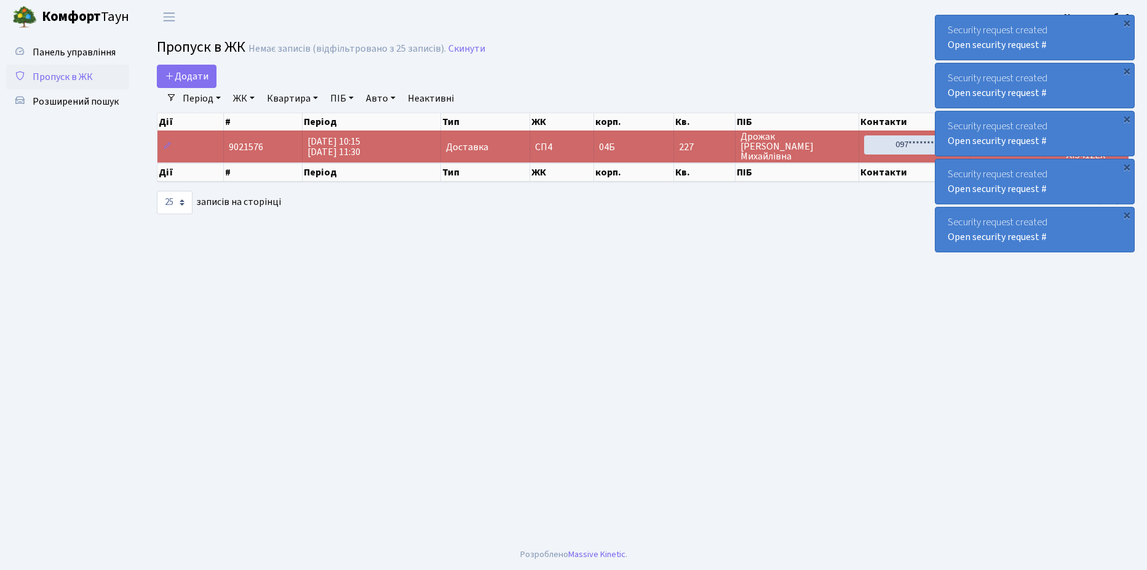  I want to click on a: Неактивні, so click(431, 98).